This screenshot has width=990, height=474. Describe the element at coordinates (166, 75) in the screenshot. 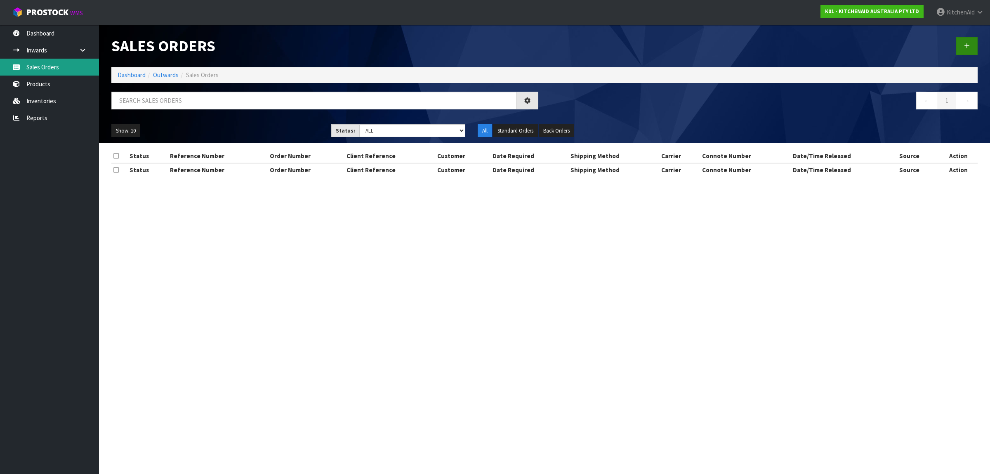

I see `a: Outwards` at that location.